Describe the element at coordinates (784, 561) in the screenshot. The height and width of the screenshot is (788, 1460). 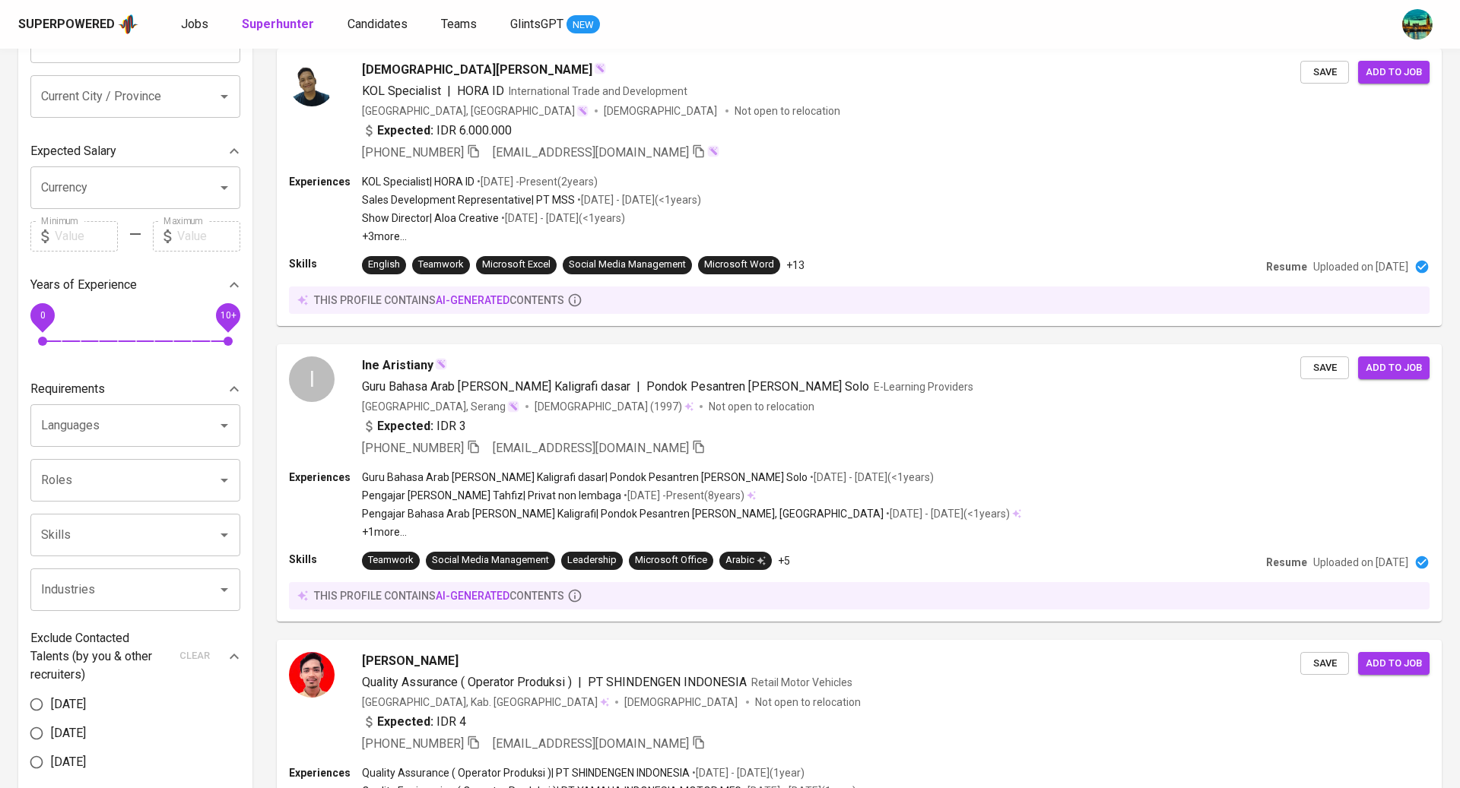
I see `p: +5` at that location.